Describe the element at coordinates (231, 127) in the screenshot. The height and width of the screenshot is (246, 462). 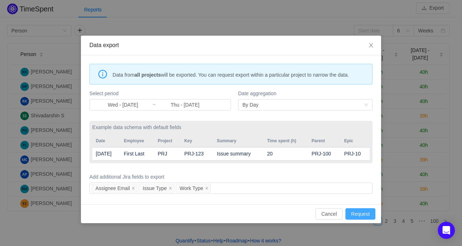
I see `label: Example data schema with default fields` at that location.